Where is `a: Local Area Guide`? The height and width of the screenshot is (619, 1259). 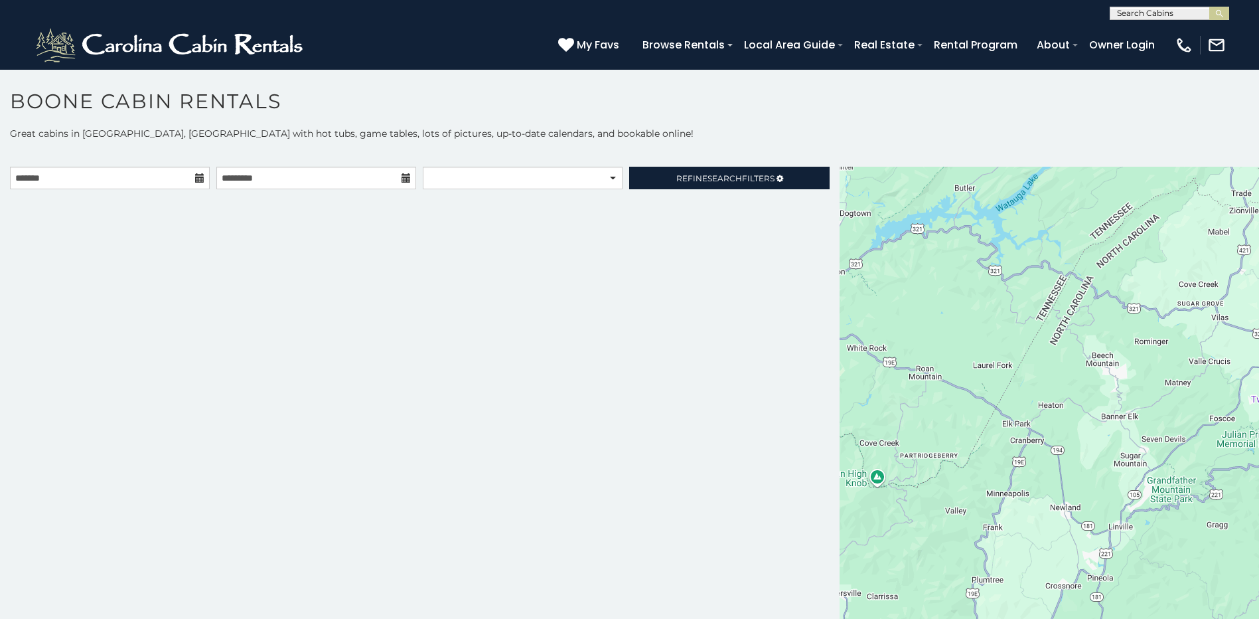 a: Local Area Guide is located at coordinates (789, 44).